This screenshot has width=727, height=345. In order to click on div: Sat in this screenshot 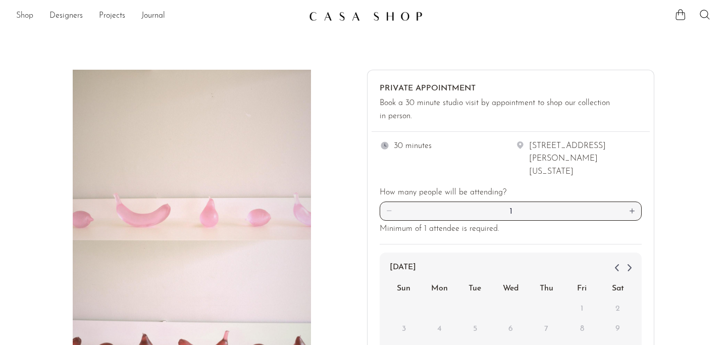, I will do `click(617, 289)`.